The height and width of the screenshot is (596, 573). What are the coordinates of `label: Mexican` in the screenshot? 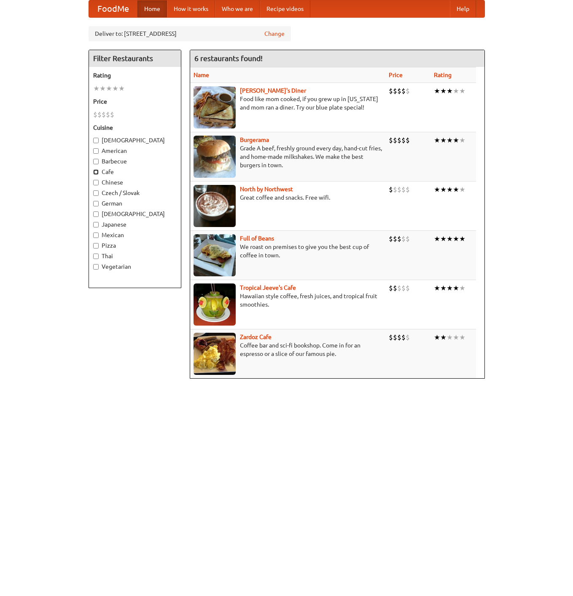 It's located at (135, 235).